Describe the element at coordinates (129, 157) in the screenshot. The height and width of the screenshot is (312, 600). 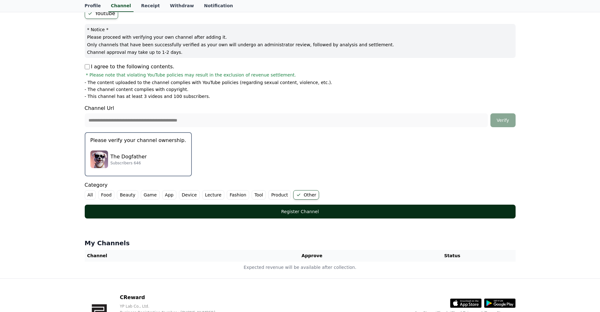
I see `p: The Dogfather` at that location.